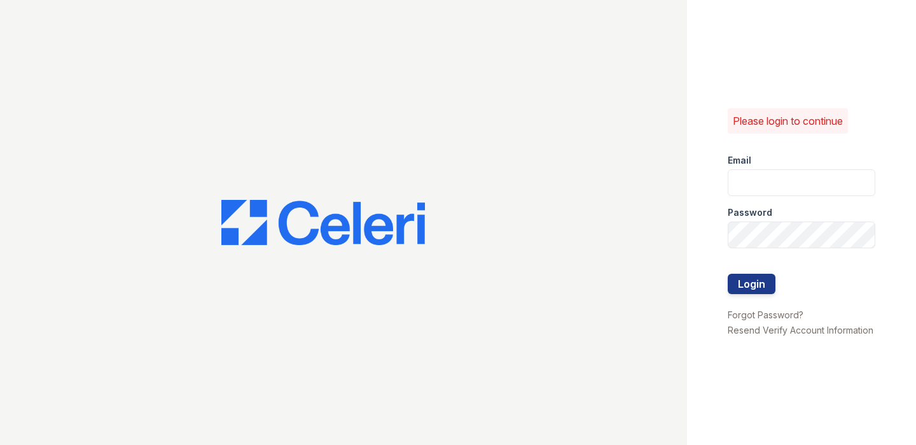 The image size is (916, 445). What do you see at coordinates (752, 284) in the screenshot?
I see `button: Login` at bounding box center [752, 284].